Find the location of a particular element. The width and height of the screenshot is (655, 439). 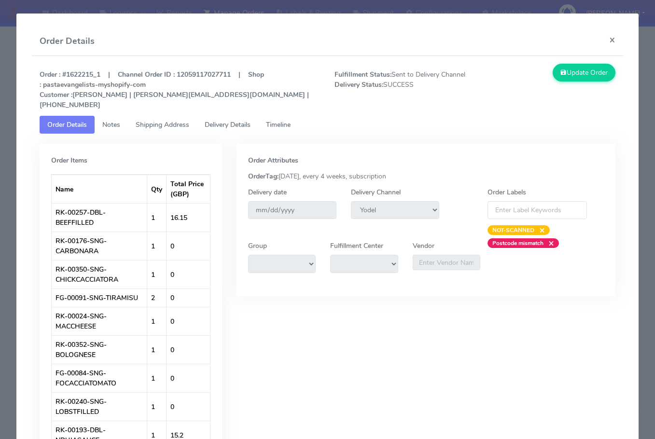

td: RK-00024-SNG-MACCHEESE is located at coordinates (99, 321).